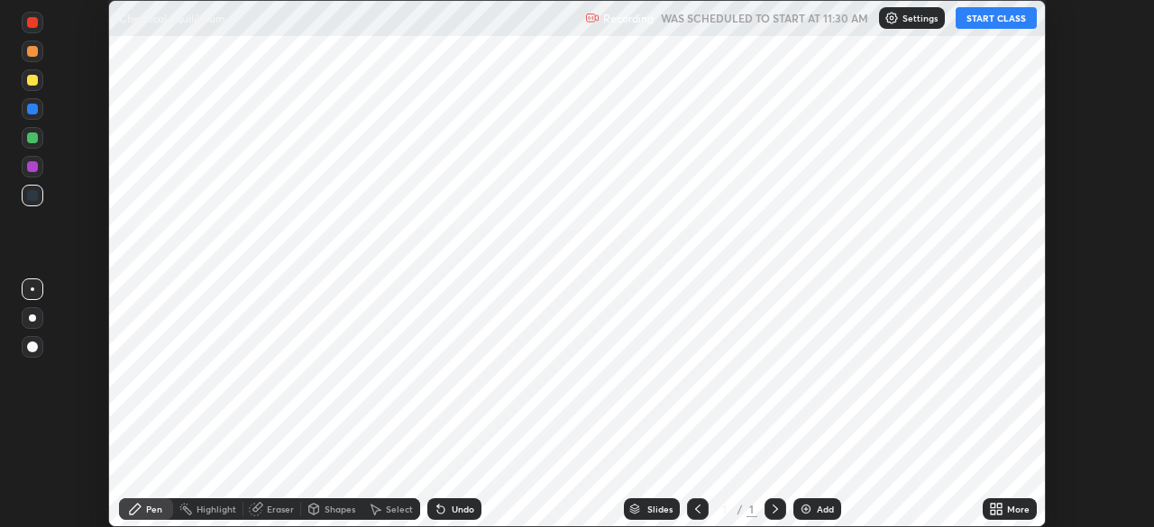 The image size is (1154, 527). I want to click on div: Eraser, so click(280, 509).